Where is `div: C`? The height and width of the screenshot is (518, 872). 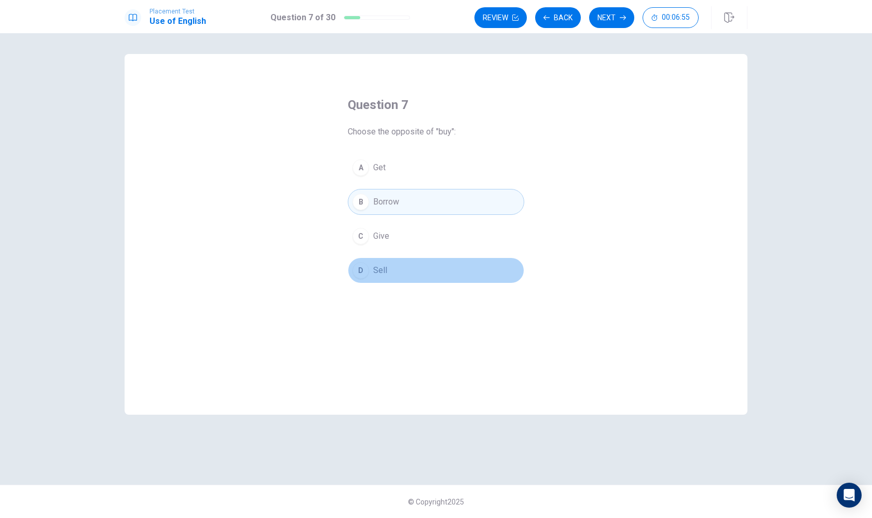 div: C is located at coordinates (361, 236).